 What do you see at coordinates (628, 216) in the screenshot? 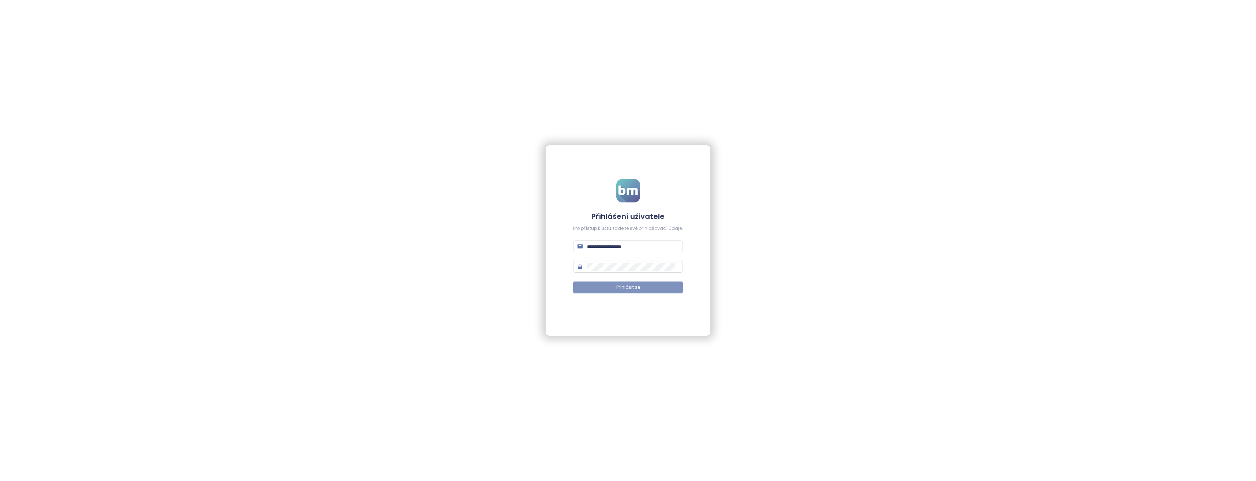
I see `h4: Přihlášení uživatele` at bounding box center [628, 216].